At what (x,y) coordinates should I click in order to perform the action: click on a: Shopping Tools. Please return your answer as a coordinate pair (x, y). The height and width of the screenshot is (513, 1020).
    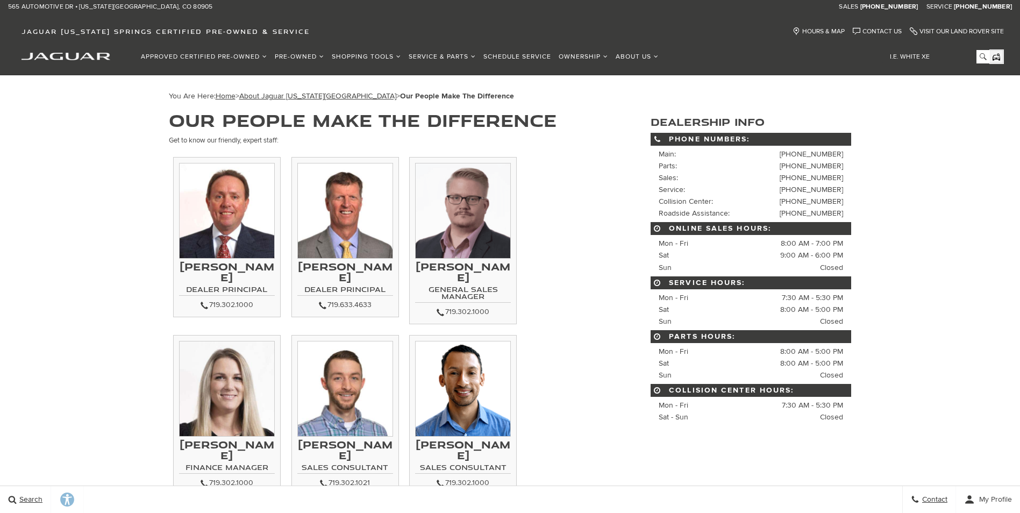
    Looking at the image, I should click on (366, 56).